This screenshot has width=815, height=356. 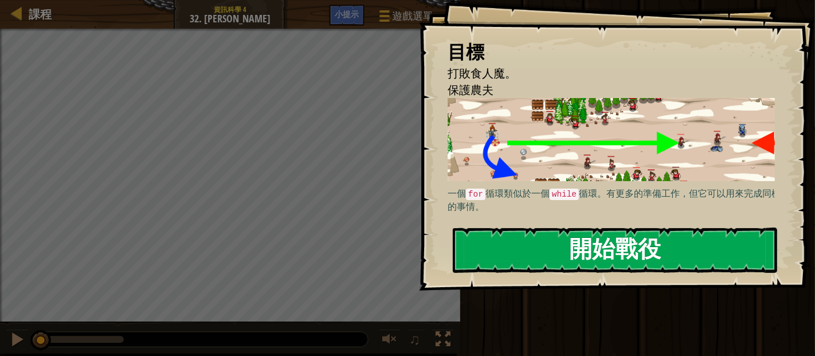 What do you see at coordinates (40, 14) in the screenshot?
I see `span: 課程` at bounding box center [40, 14].